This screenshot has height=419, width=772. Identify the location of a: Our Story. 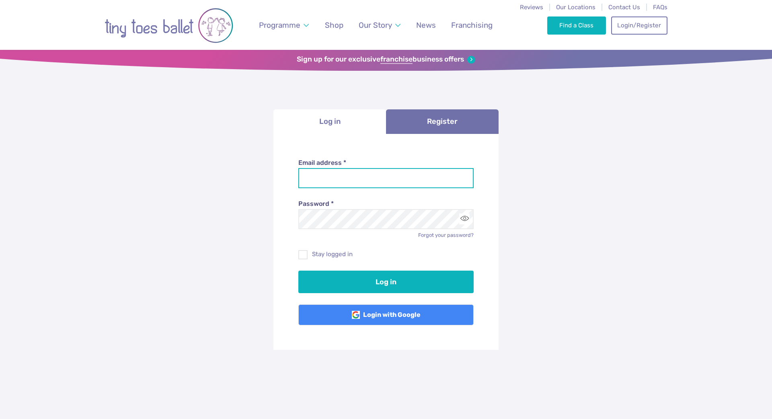
(379, 25).